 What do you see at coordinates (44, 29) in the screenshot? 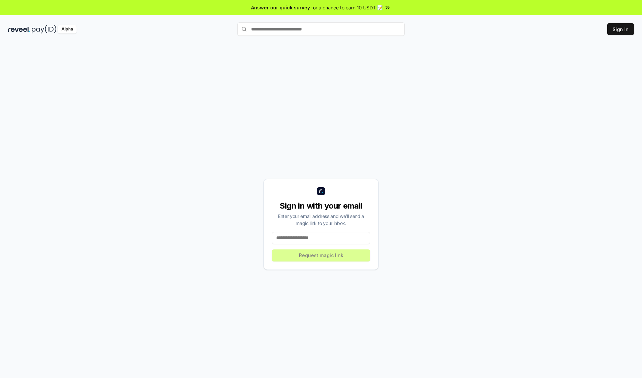
I see `img: pay_id` at bounding box center [44, 29].